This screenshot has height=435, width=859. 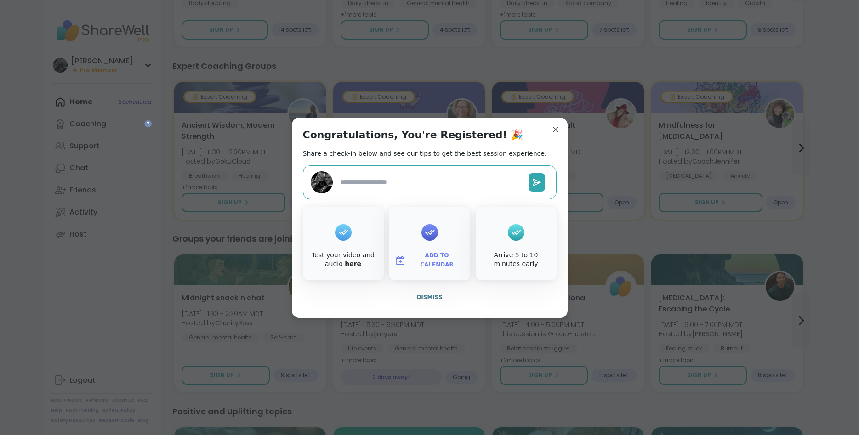 What do you see at coordinates (430, 298) in the screenshot?
I see `button: Dismiss` at bounding box center [430, 298].